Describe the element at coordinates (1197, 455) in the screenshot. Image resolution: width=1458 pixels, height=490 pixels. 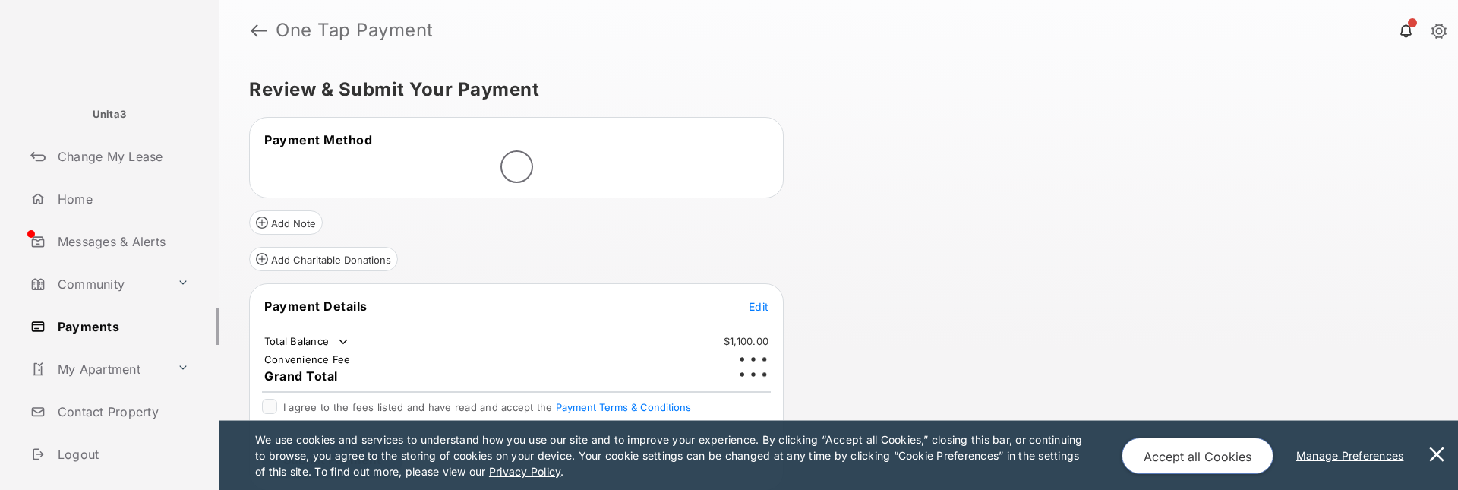
I see `button: Accept all Cookies` at that location.